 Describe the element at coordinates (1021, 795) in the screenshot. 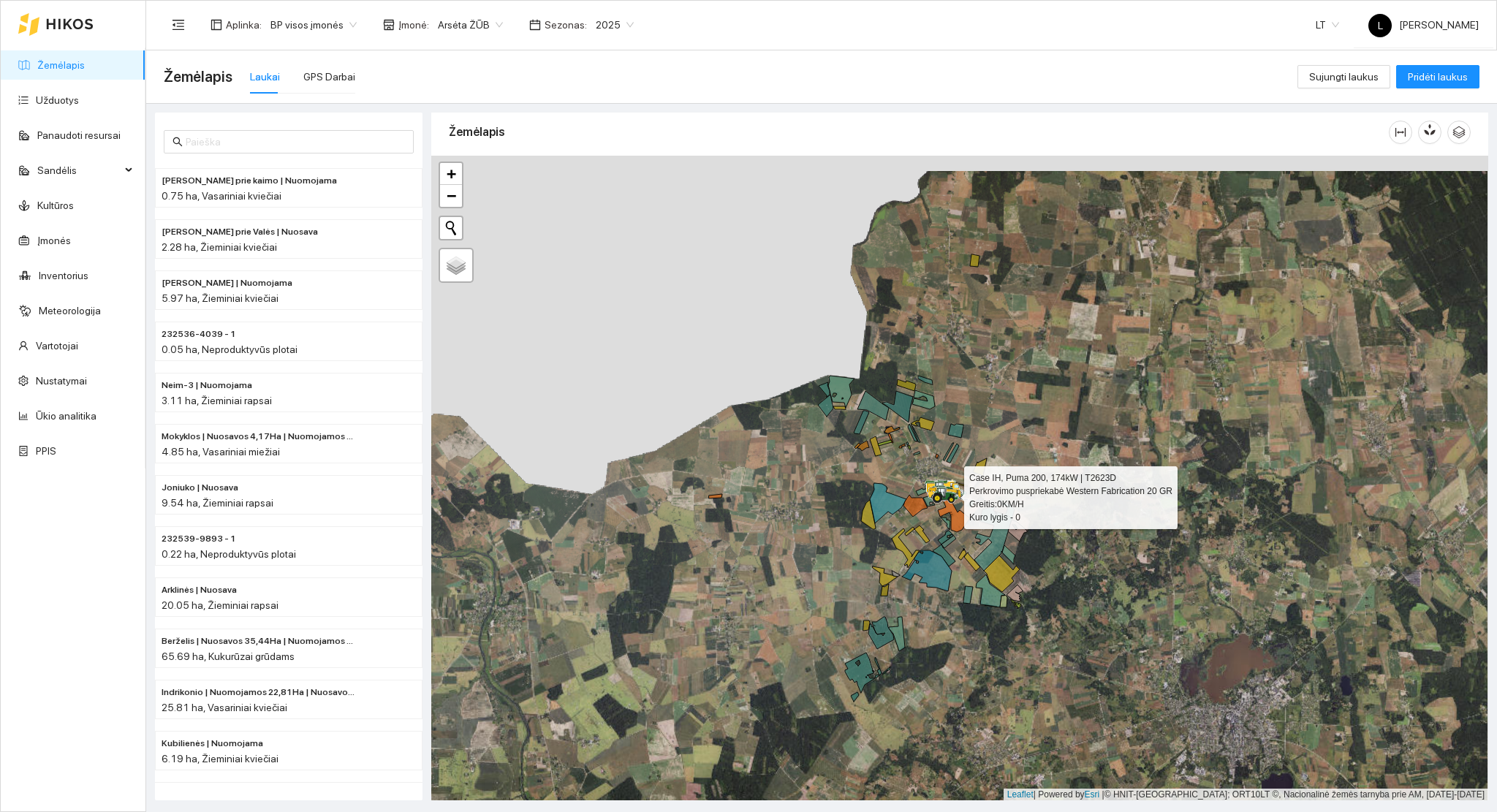

I see `a: Leaflet` at that location.